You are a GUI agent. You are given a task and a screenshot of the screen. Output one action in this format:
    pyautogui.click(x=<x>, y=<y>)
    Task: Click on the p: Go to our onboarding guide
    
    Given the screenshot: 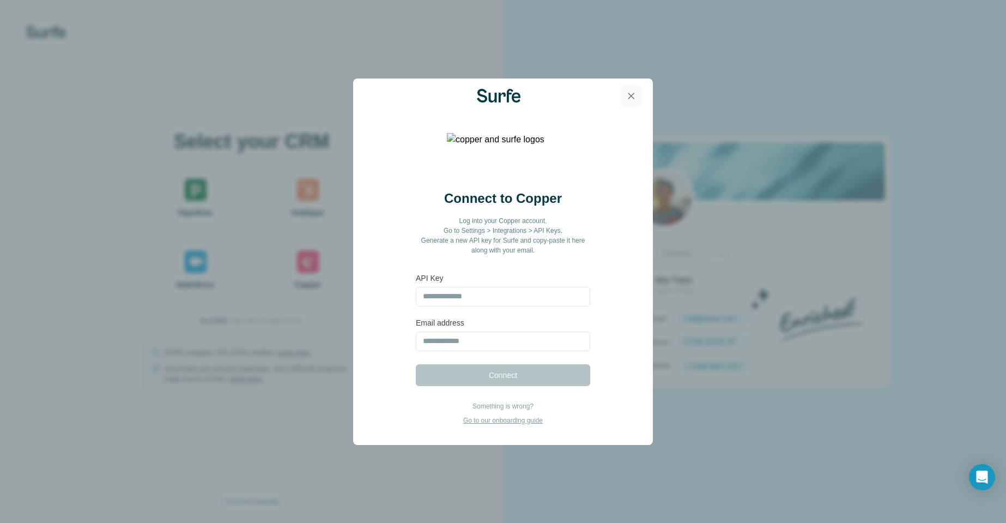 What is the action you would take?
    pyautogui.click(x=503, y=420)
    